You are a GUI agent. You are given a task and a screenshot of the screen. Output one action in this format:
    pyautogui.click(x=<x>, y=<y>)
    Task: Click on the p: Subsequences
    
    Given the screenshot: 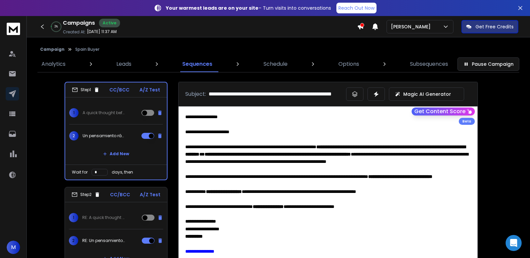 What is the action you would take?
    pyautogui.click(x=429, y=64)
    